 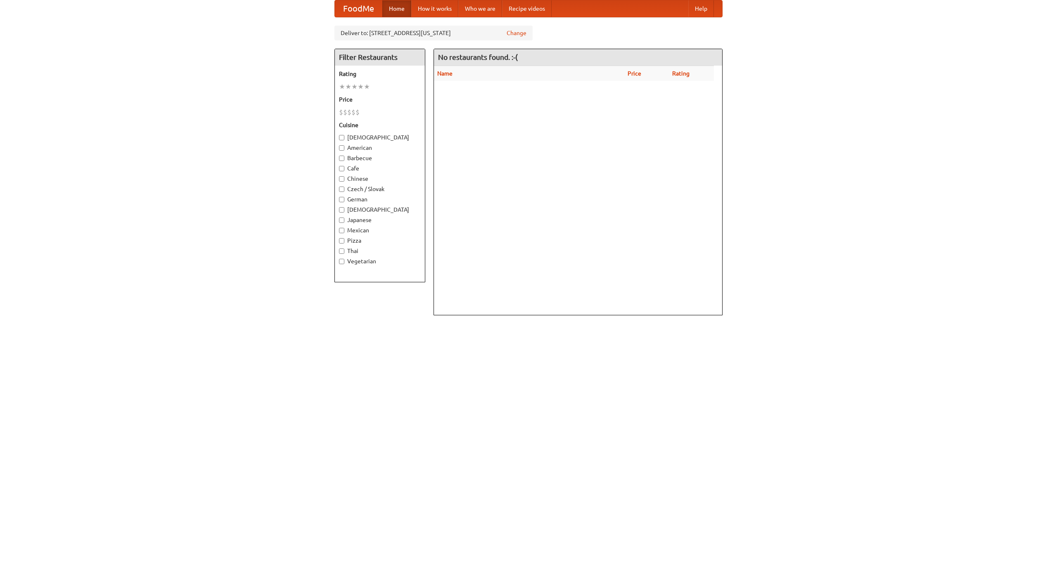 I want to click on h5: Rating, so click(x=380, y=74).